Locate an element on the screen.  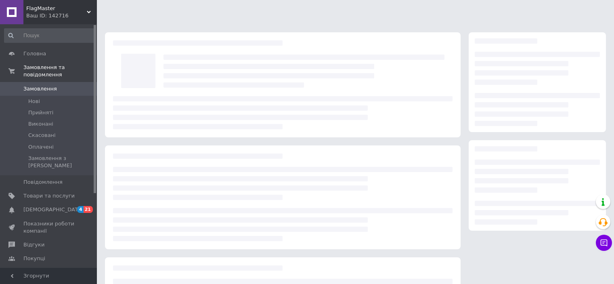
span: Виконані is located at coordinates (41, 124).